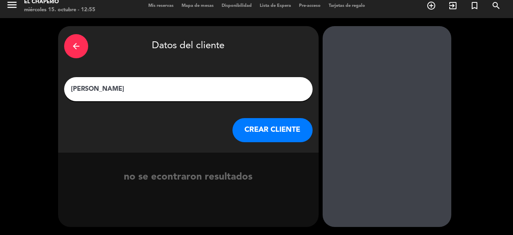 The image size is (513, 235). Describe the element at coordinates (475, 6) in the screenshot. I see `i: turned_in_not` at that location.